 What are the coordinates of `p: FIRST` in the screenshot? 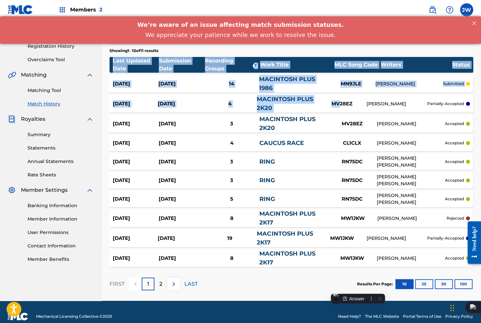 It's located at (117, 284).